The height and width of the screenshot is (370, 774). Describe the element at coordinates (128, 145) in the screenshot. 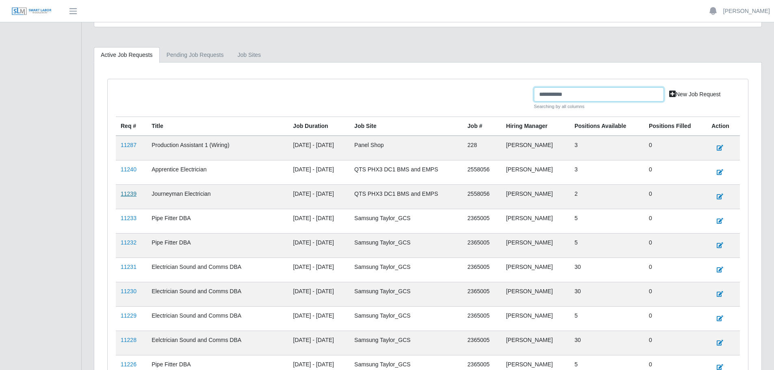

I see `a: 11287` at that location.